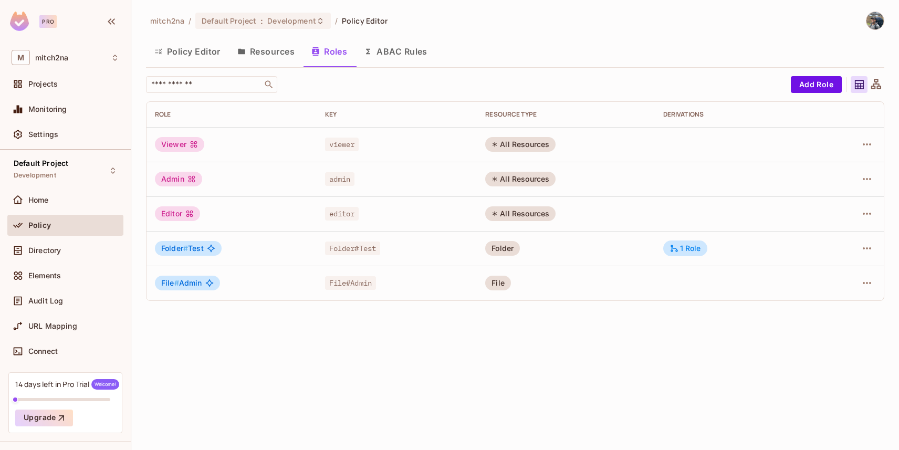 This screenshot has height=450, width=899. What do you see at coordinates (397, 114) in the screenshot?
I see `div: Key` at bounding box center [397, 114].